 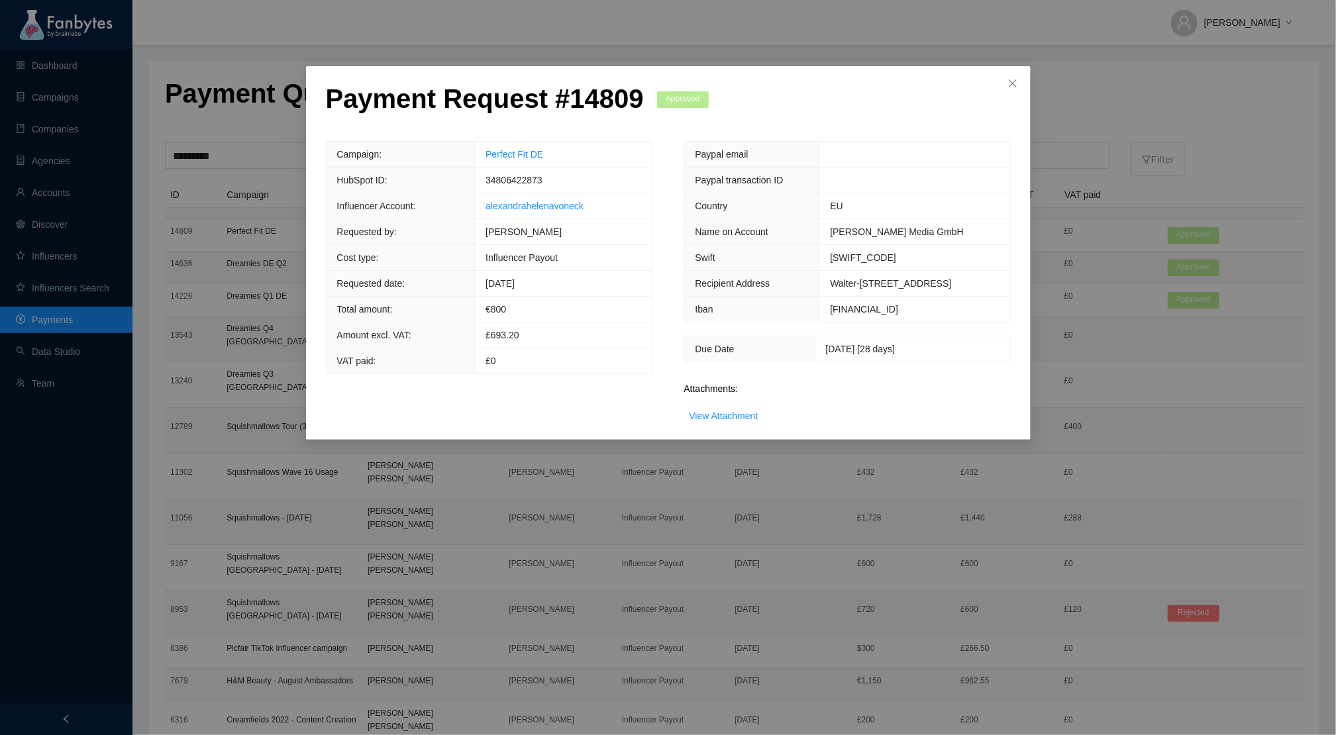 What do you see at coordinates (485, 99) in the screenshot?
I see `p: Payment Request # 14809` at bounding box center [485, 99].